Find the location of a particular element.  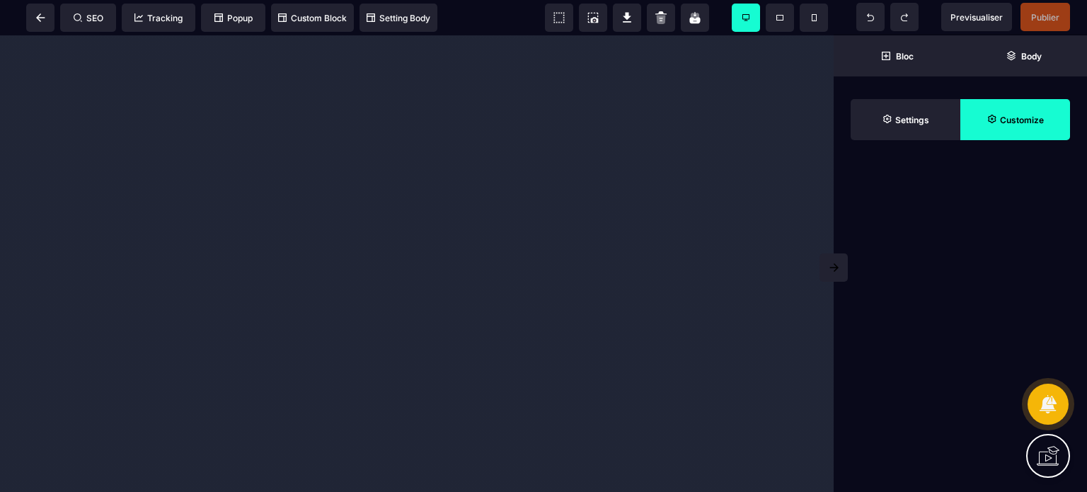

strong: Body is located at coordinates (1031, 56).